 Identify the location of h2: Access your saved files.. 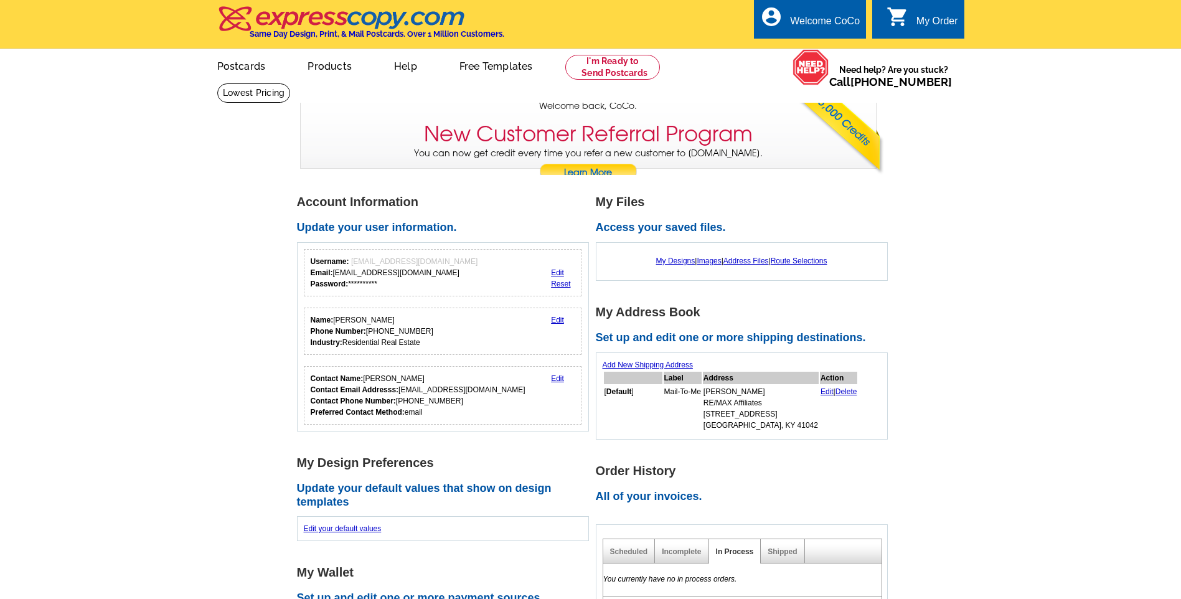
(745, 228).